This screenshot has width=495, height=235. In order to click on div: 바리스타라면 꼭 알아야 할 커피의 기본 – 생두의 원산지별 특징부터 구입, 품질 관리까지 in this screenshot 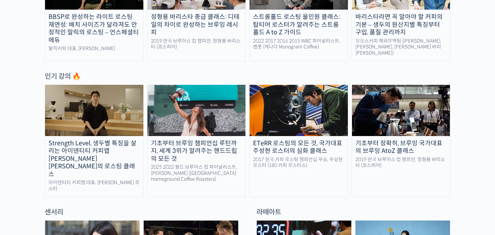, I will do `click(401, 25)`.